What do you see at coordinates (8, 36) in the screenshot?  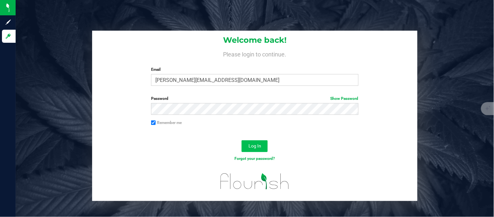 I see `inline-svg: Log in` at bounding box center [8, 36].